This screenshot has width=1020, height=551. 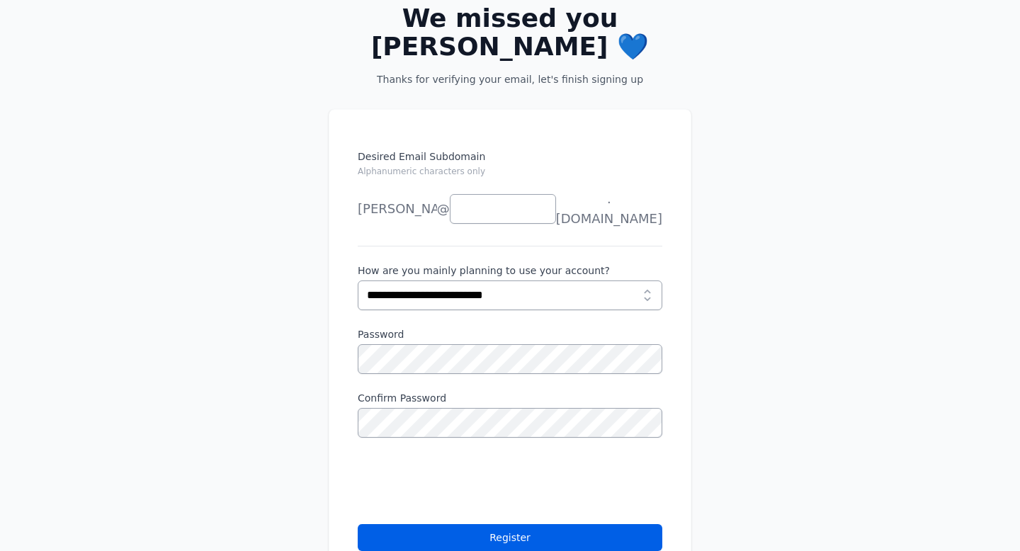 I want to click on label: How are you mainly planning to use your account?, so click(x=510, y=271).